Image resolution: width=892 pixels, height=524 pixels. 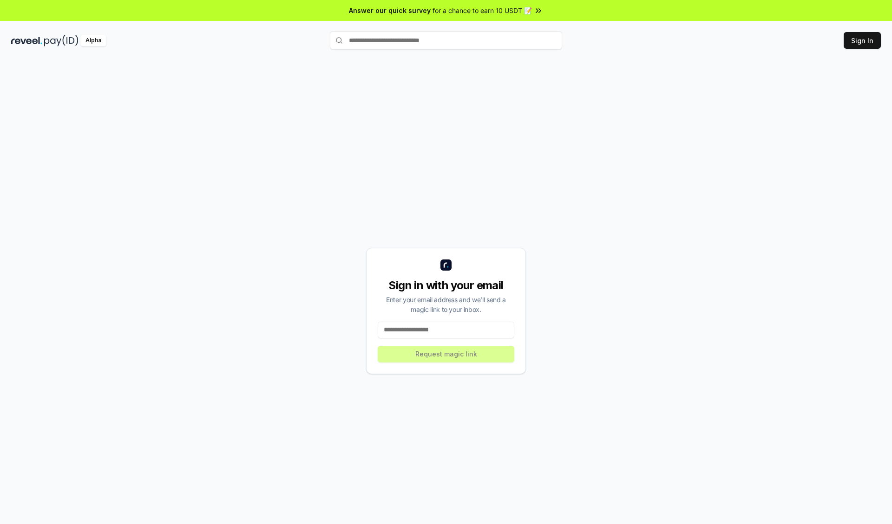 I want to click on div: Sign in with your email, so click(x=446, y=286).